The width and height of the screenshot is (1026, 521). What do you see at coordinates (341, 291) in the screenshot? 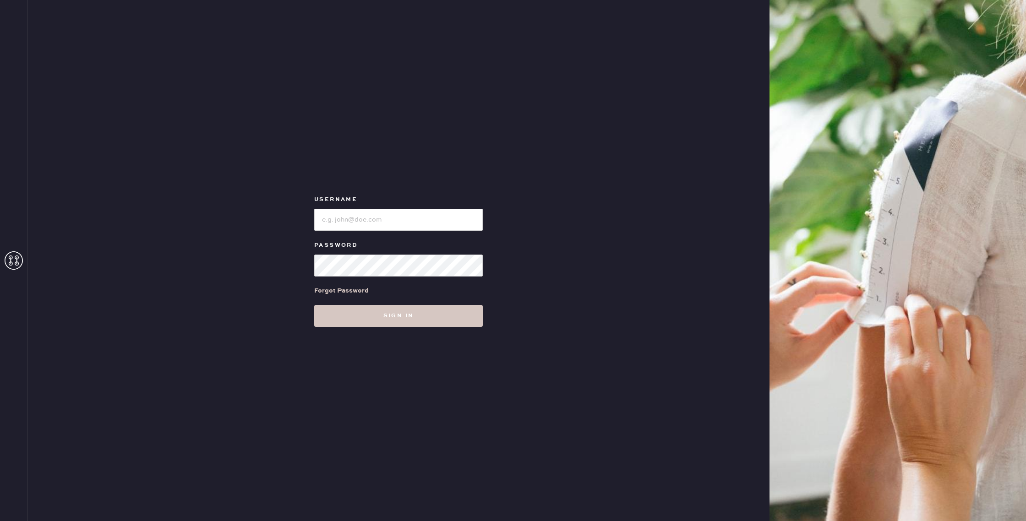
I see `a: Forgot Password` at bounding box center [341, 291].